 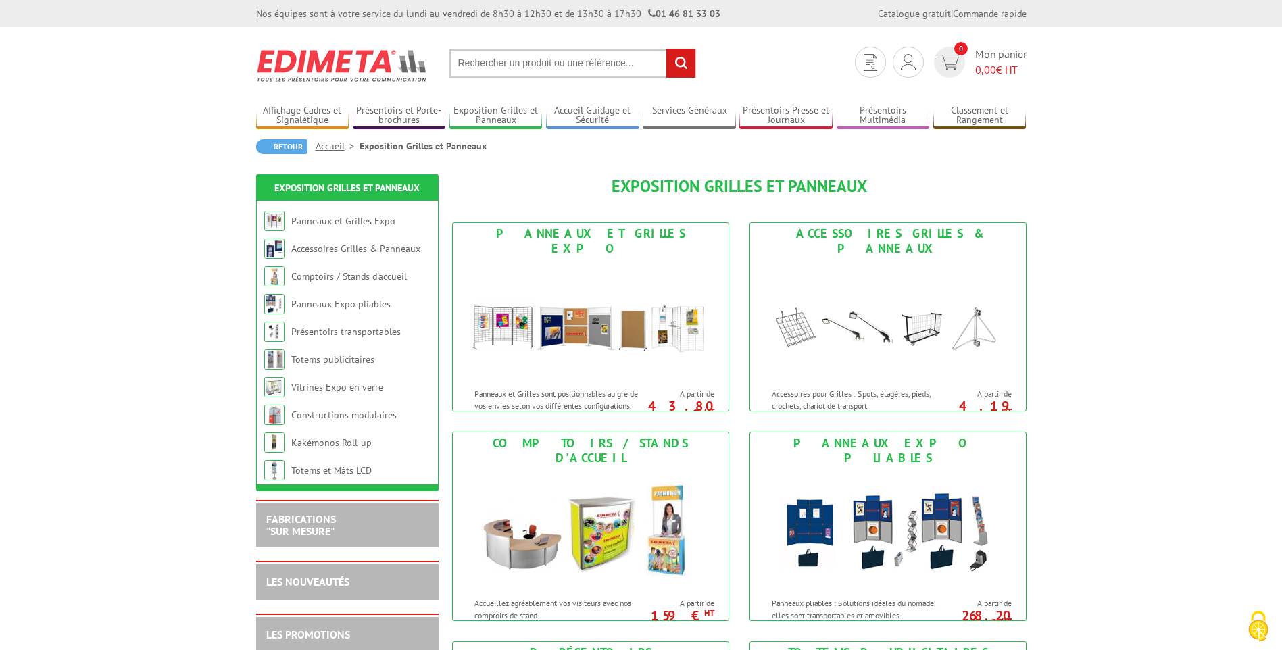 What do you see at coordinates (344, 415) in the screenshot?
I see `a: Constructions modulaires` at bounding box center [344, 415].